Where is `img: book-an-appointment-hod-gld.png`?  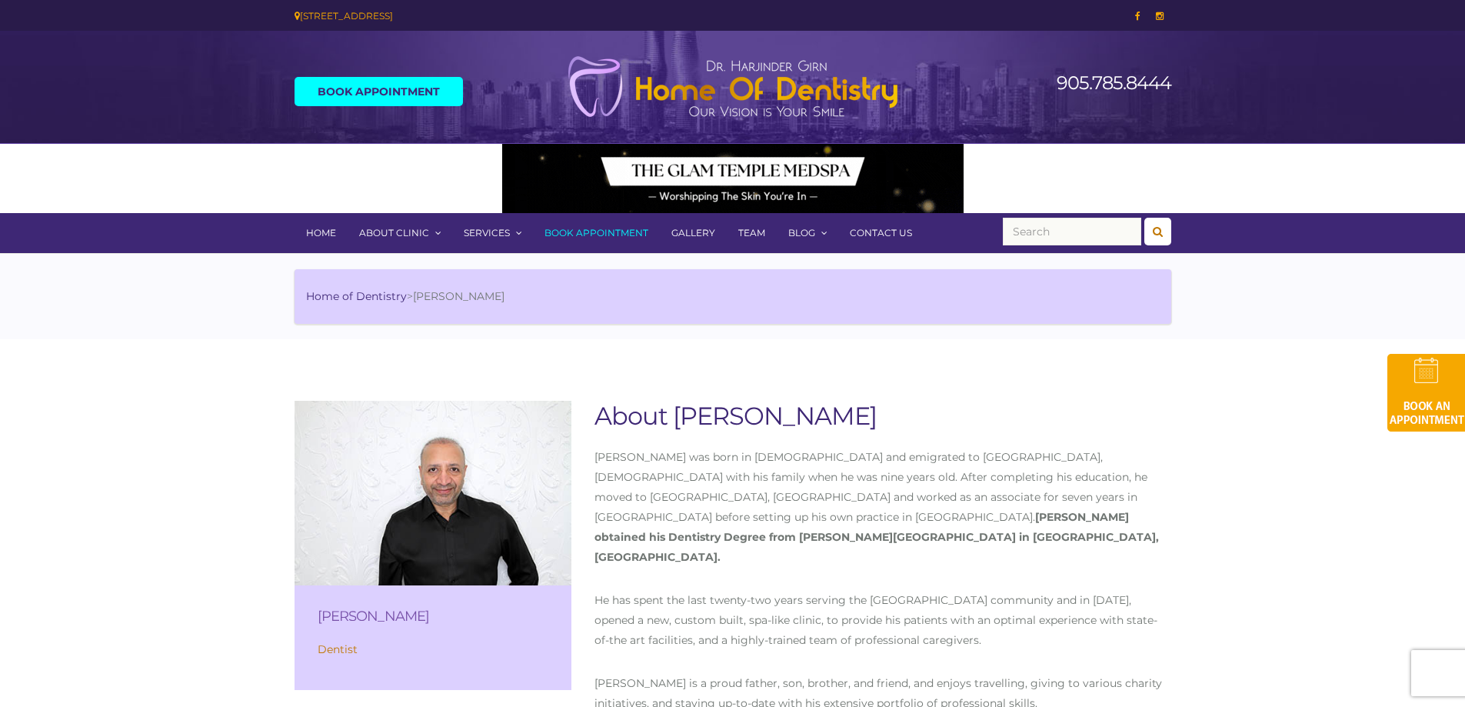
img: book-an-appointment-hod-gld.png is located at coordinates (1426, 392).